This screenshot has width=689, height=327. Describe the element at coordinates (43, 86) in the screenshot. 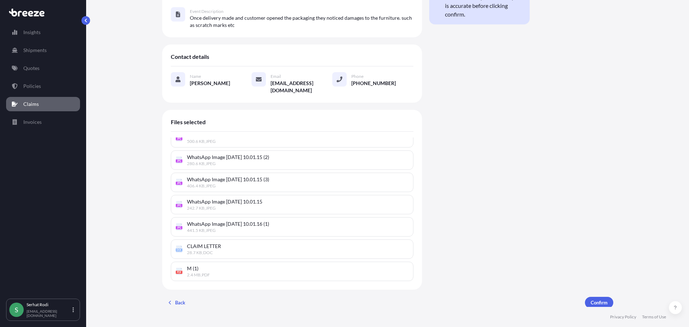

I see `a: Policies` at that location.